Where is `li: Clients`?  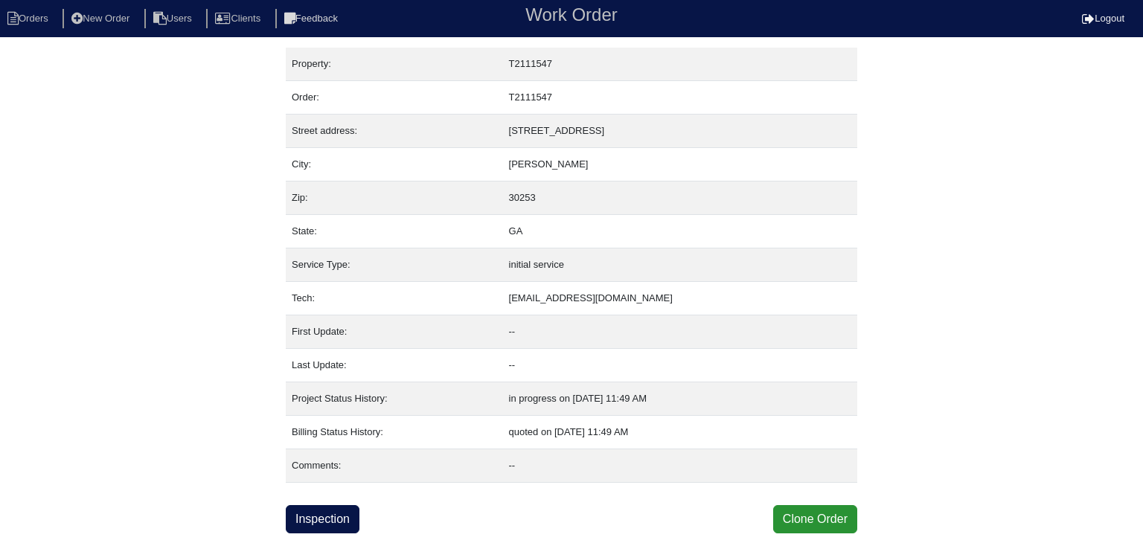 li: Clients is located at coordinates (239, 19).